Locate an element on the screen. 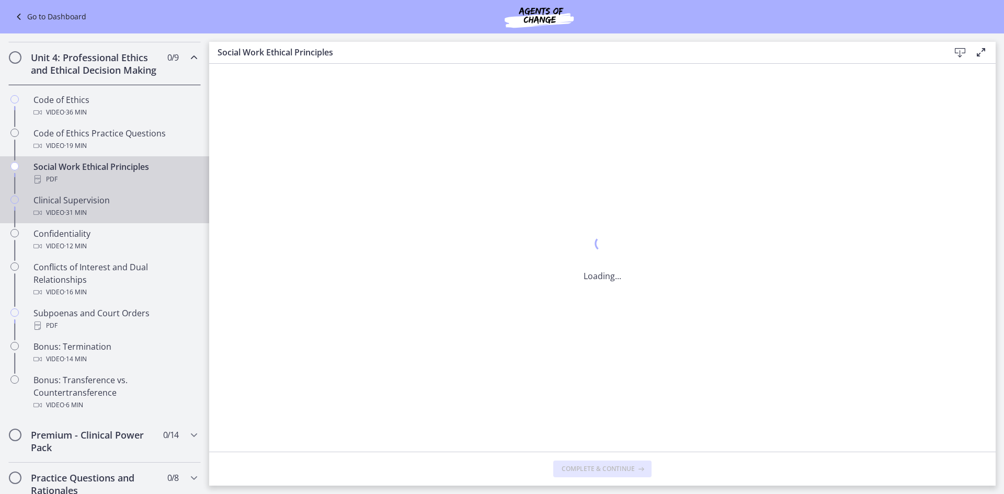 The height and width of the screenshot is (494, 1004). a: Go to Dashboard is located at coordinates (49, 17).